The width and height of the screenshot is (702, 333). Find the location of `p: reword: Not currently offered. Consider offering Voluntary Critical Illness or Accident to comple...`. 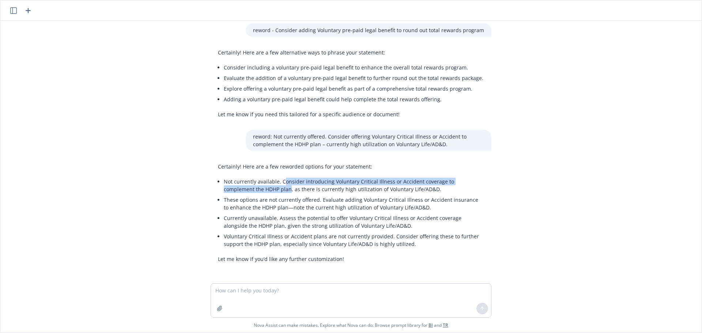

p: reword: Not currently offered. Consider offering Voluntary Critical Illness or Accident to comple... is located at coordinates (369, 140).